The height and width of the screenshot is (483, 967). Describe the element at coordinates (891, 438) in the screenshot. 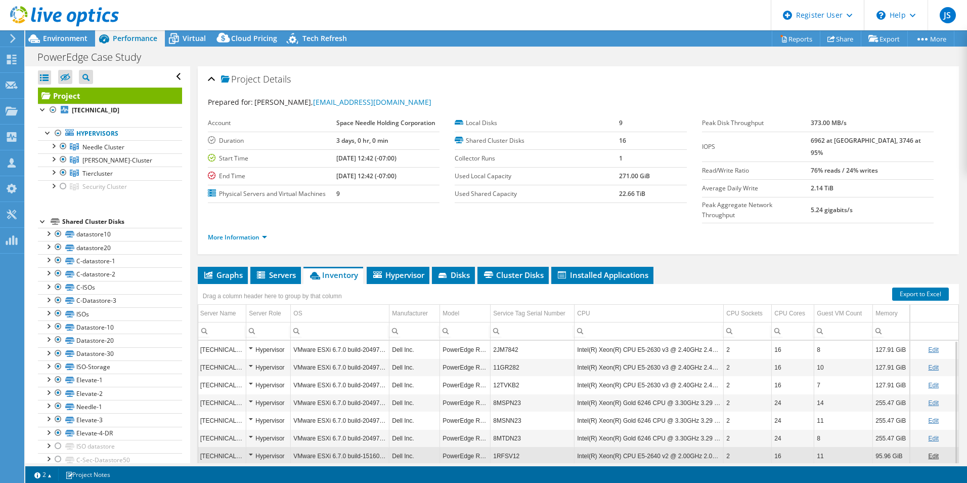

I see `td: Column Memory, Value 255.47 GiB` at that location.